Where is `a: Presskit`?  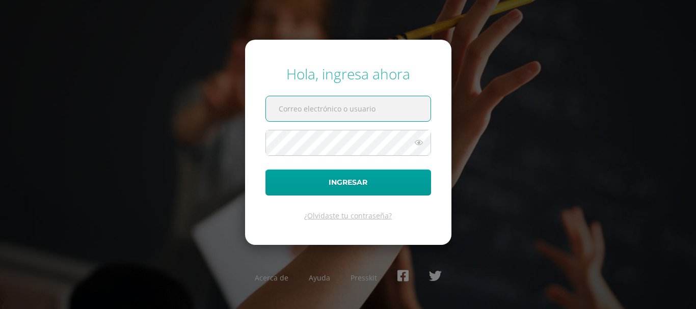
a: Presskit is located at coordinates (364, 278).